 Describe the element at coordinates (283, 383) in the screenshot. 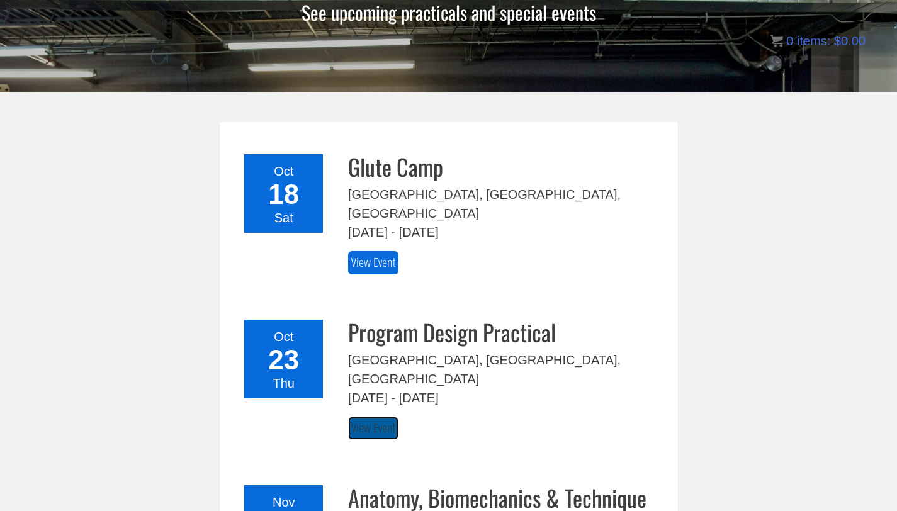

I see `div: Thu` at that location.